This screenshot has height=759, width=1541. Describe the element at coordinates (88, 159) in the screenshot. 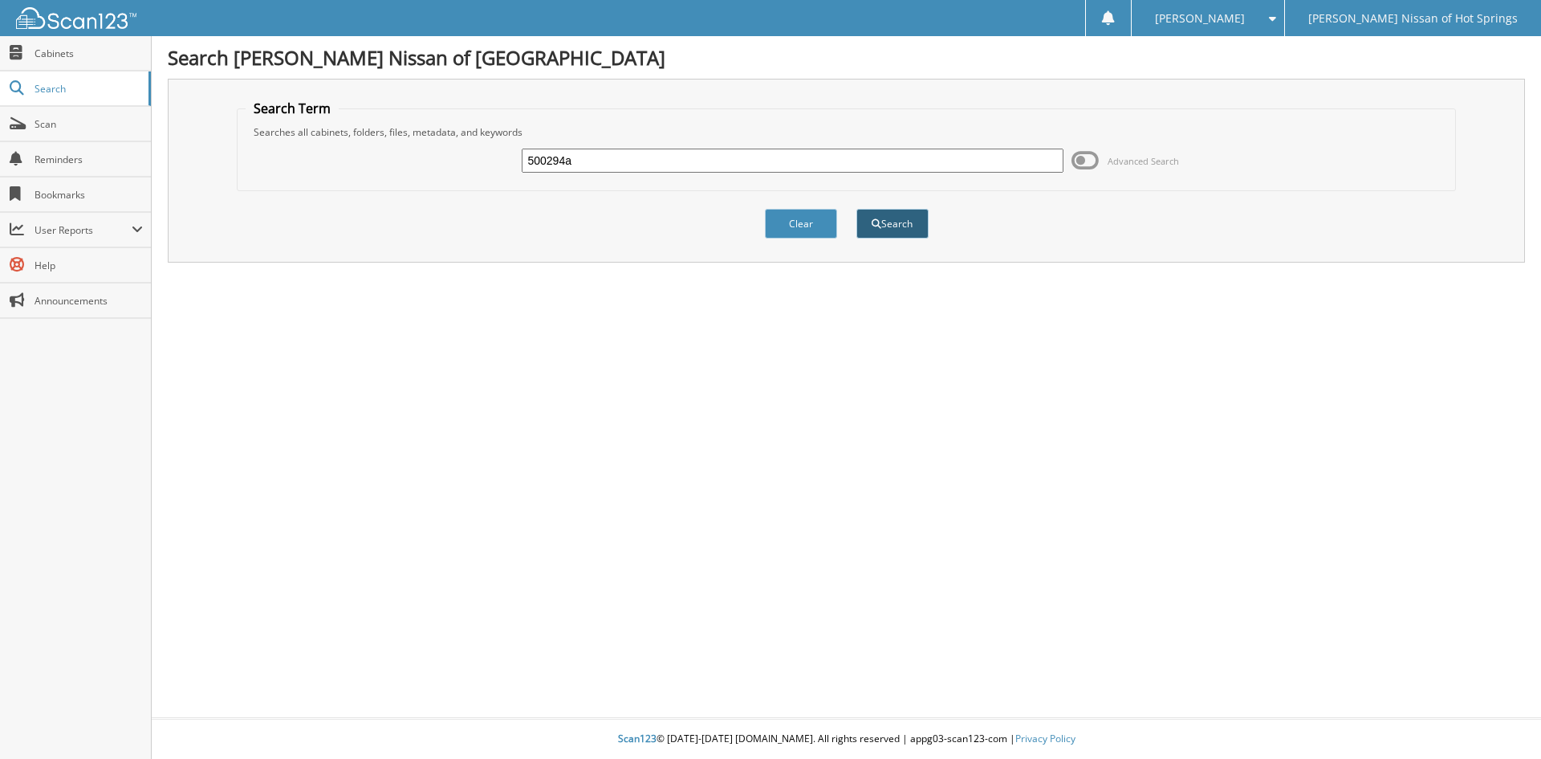

I see `span: Reminders` at that location.